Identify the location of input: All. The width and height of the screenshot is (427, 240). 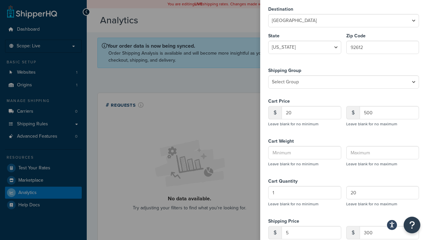
(382, 47).